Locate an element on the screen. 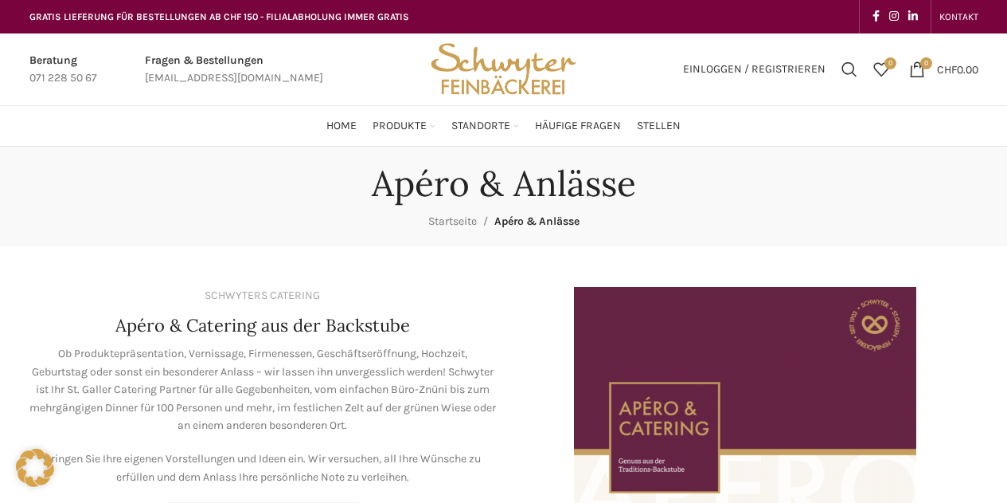  a: Linkedin social link is located at coordinates (913, 17).